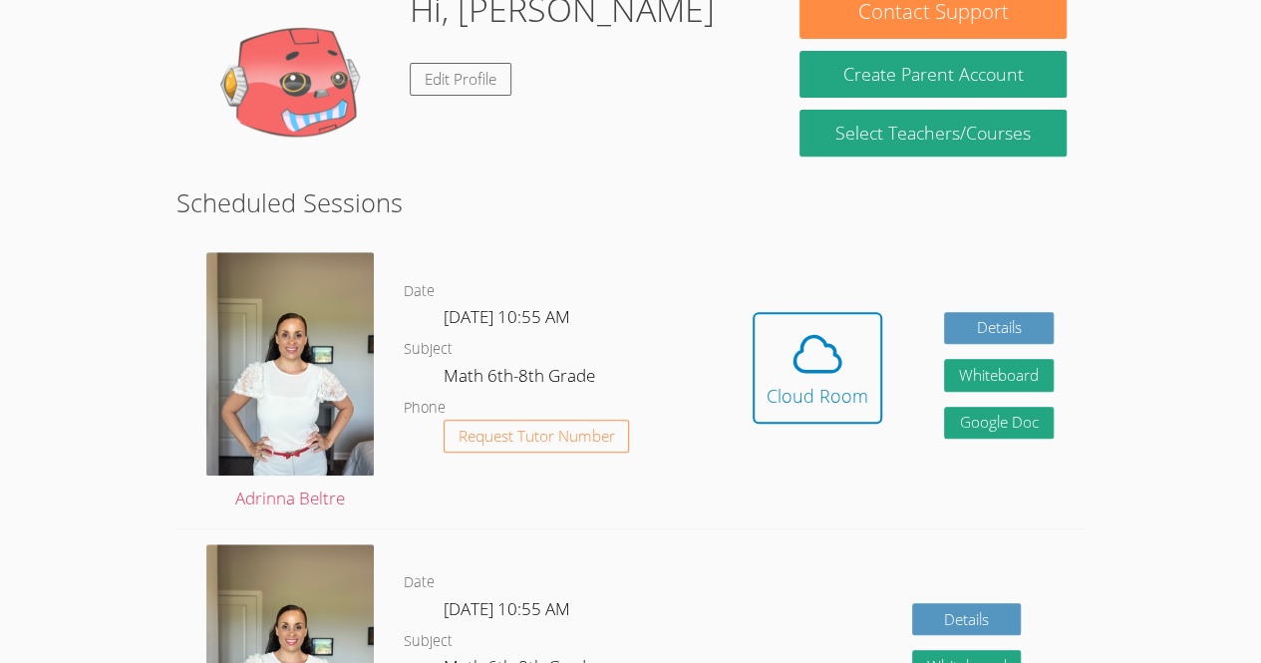 The height and width of the screenshot is (663, 1261). Describe the element at coordinates (932, 133) in the screenshot. I see `a: Select Teachers/Courses` at that location.